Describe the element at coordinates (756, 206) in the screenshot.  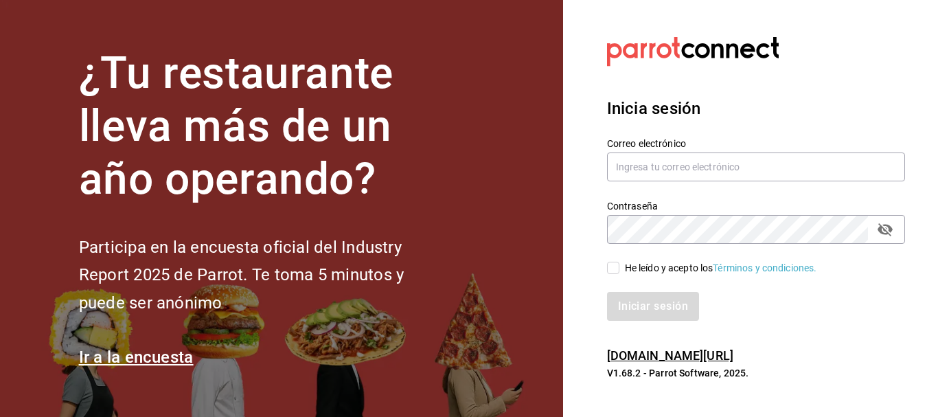
I see `label: Contraseña` at that location.